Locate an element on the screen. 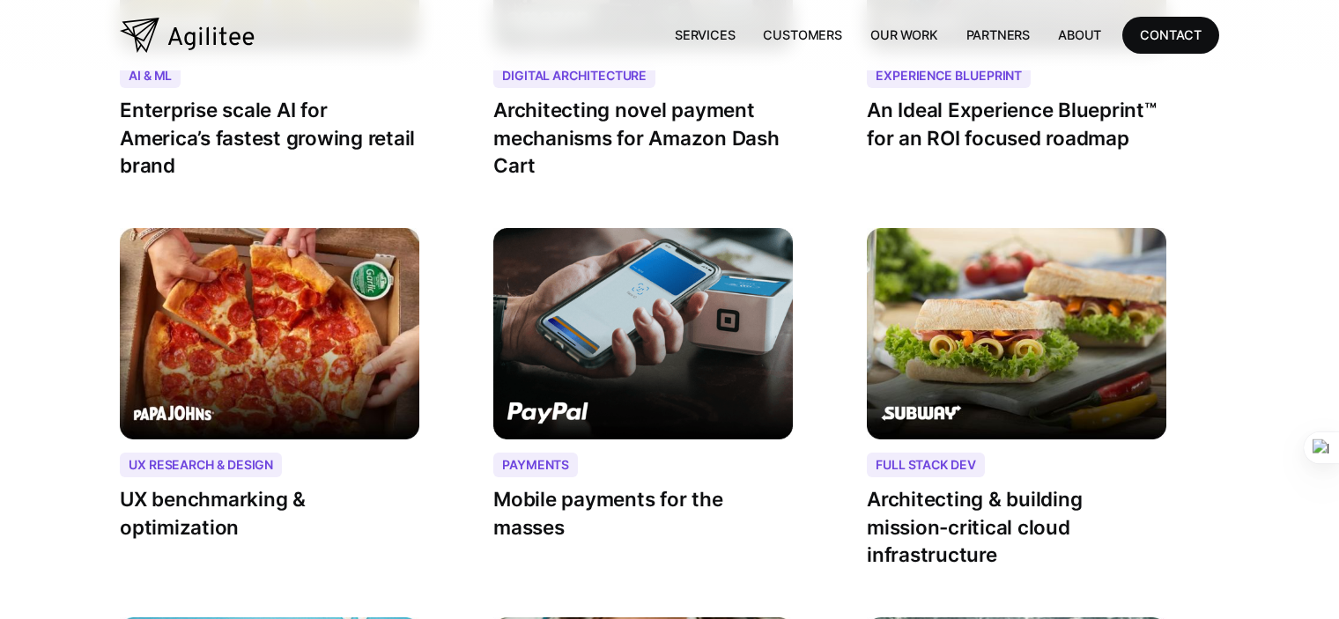 This screenshot has height=619, width=1339. div: CONTACT is located at coordinates (1170, 34).